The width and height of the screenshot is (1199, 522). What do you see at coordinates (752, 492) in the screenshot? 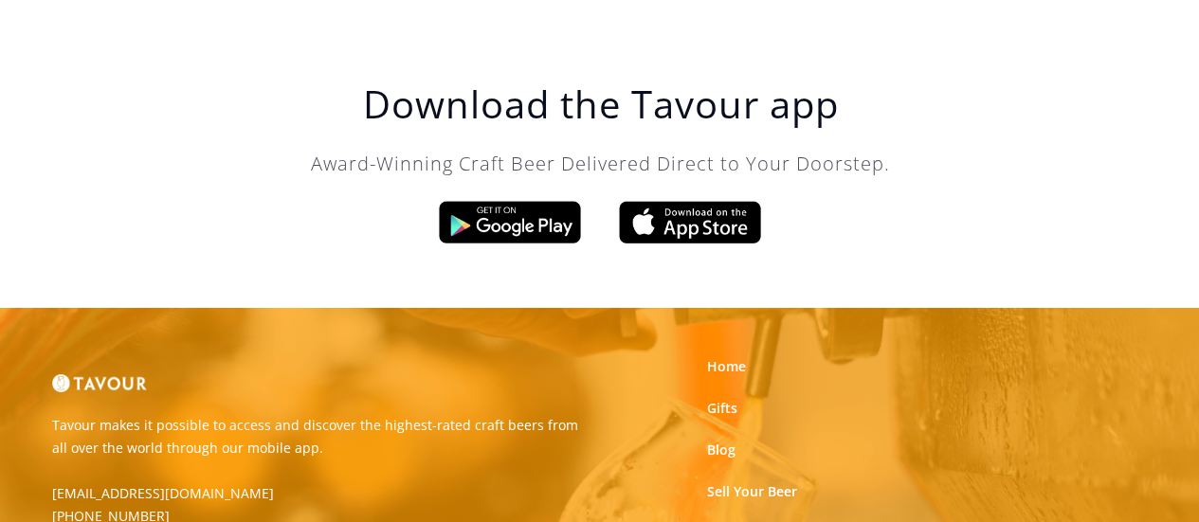
I see `a: Sell Your Beer` at bounding box center [752, 492].